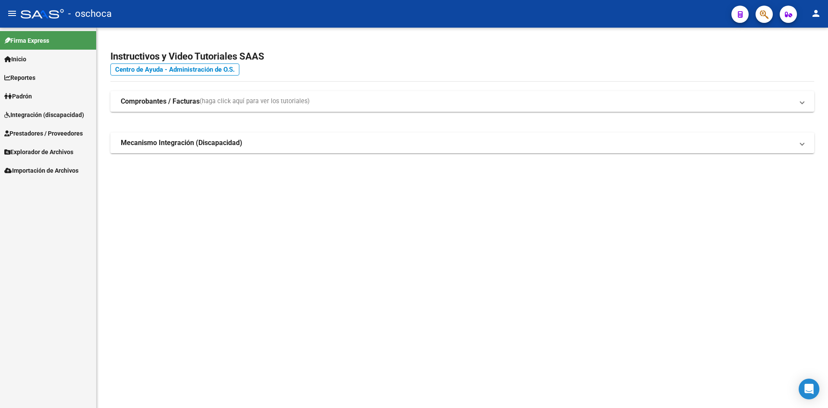  I want to click on span: - oschoca, so click(90, 14).